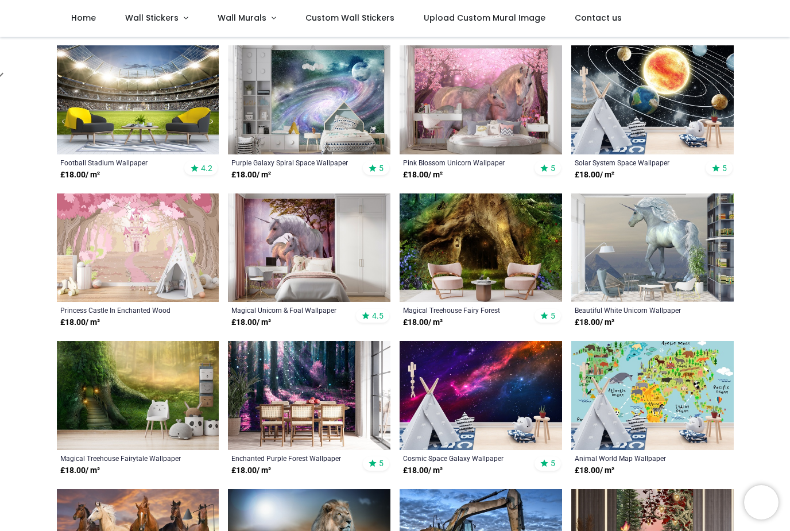 The width and height of the screenshot is (790, 531). What do you see at coordinates (242, 18) in the screenshot?
I see `span: Wall Murals` at bounding box center [242, 18].